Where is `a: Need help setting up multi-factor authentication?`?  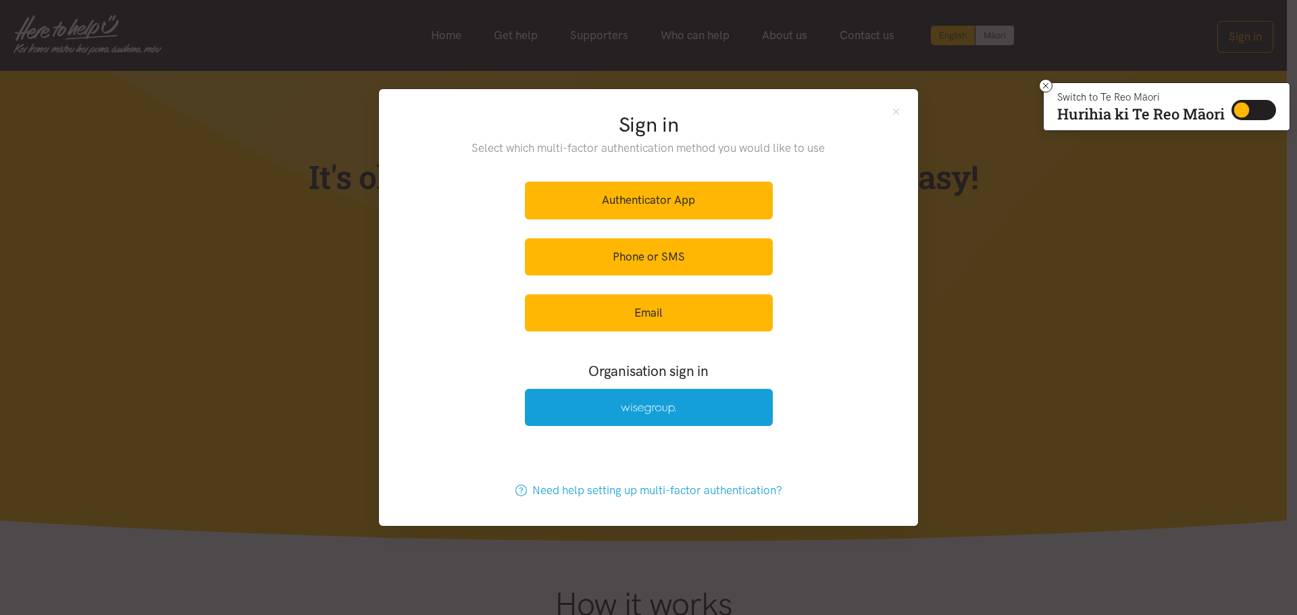 a: Need help setting up multi-factor authentication? is located at coordinates (648, 490).